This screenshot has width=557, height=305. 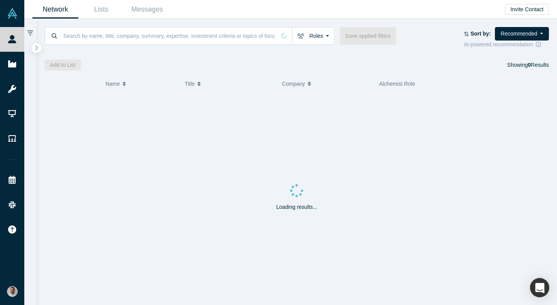 I want to click on button: Title, so click(x=229, y=84).